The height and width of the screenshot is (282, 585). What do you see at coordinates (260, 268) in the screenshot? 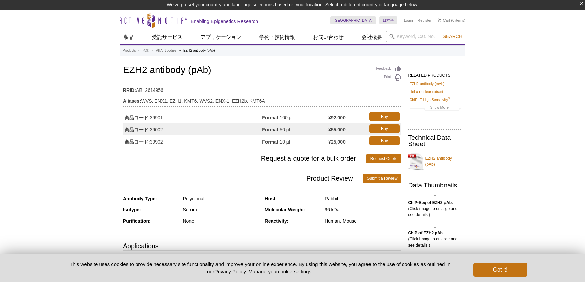
I see `p: This website uses cookies to provide necessary site functionality and improve your online experie...` at bounding box center [260, 268].